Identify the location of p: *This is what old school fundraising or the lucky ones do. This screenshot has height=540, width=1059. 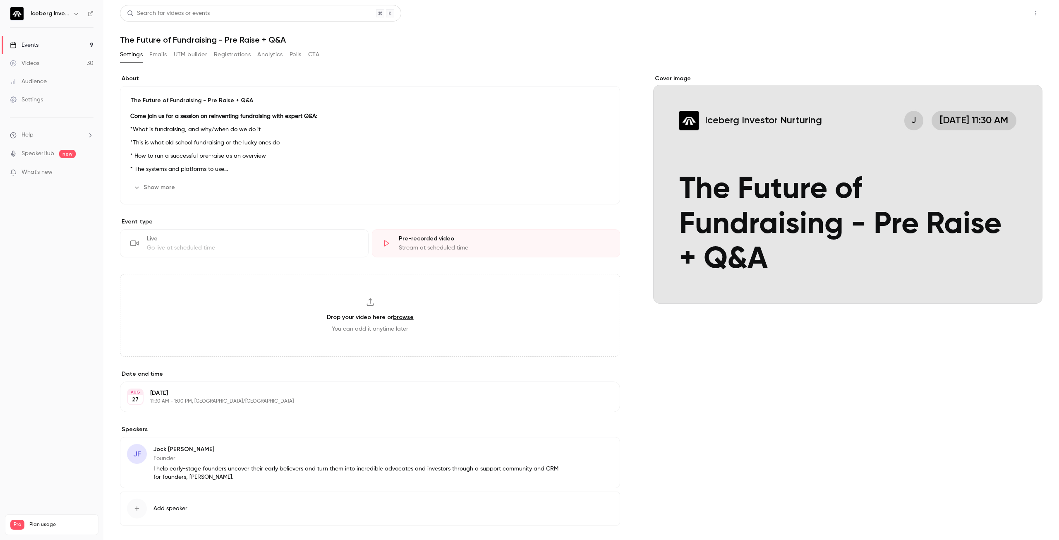
(370, 143).